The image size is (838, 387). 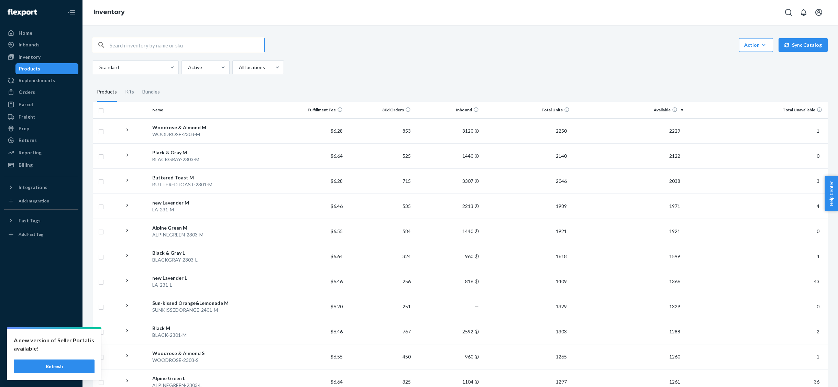 I want to click on span: 1261, so click(x=675, y=382).